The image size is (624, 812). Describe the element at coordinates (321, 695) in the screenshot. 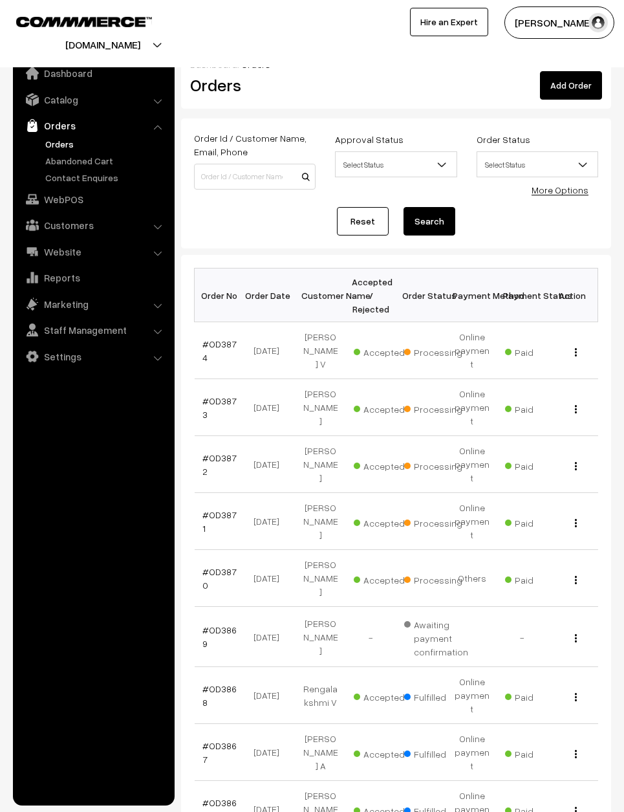

I see `td: Rengalakshmi V` at that location.